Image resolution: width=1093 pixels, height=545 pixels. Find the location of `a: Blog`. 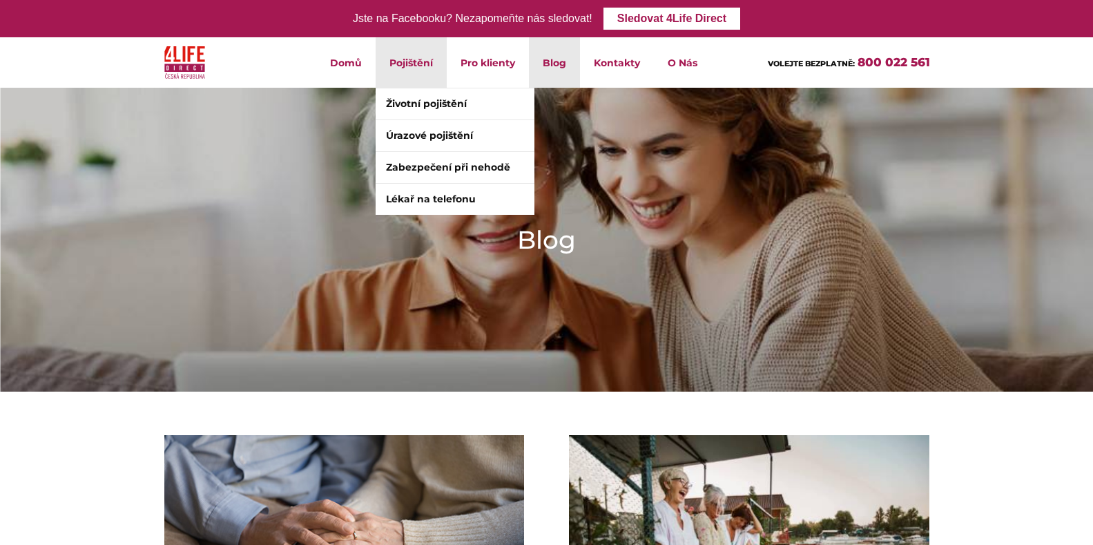

a: Blog is located at coordinates (554, 62).